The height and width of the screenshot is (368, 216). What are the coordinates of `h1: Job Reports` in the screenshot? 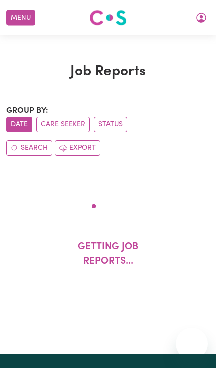 It's located at (108, 72).